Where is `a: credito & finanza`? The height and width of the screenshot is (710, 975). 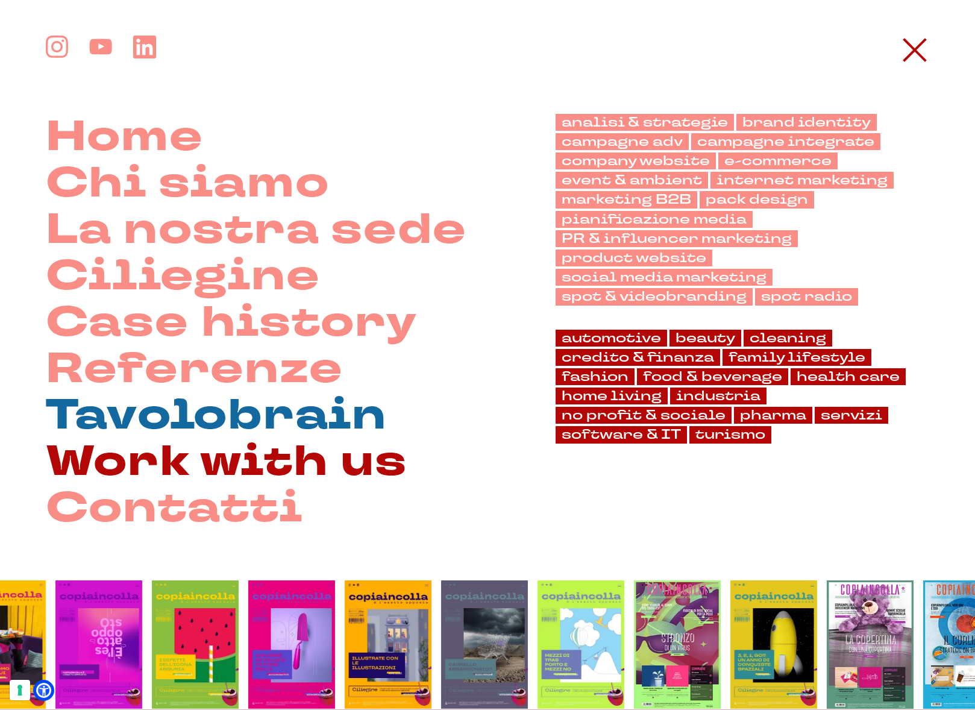 a: credito & finanza is located at coordinates (638, 357).